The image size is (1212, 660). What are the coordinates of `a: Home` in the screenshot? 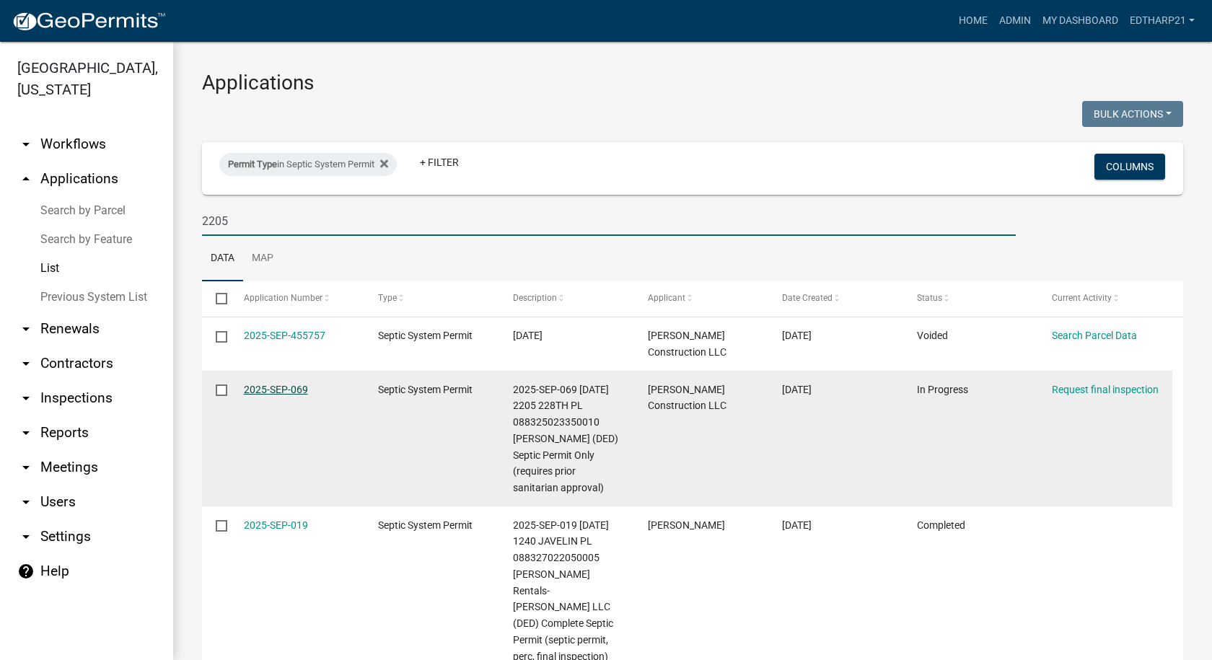 It's located at (974, 21).